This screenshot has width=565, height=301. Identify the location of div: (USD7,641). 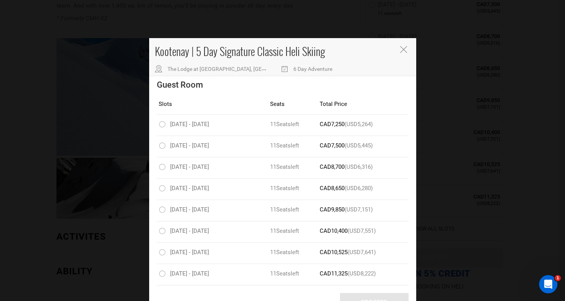
(350, 252).